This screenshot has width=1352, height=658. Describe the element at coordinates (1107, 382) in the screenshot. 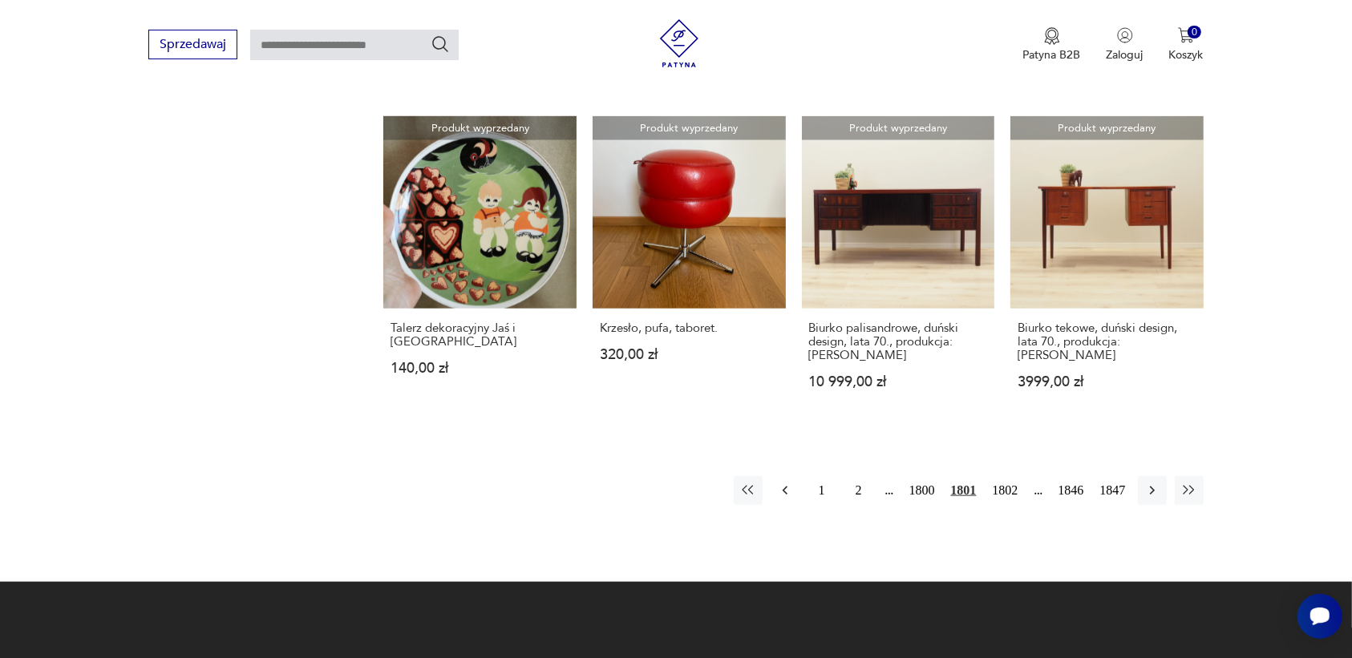

I see `p: 3999,00 zł` at that location.